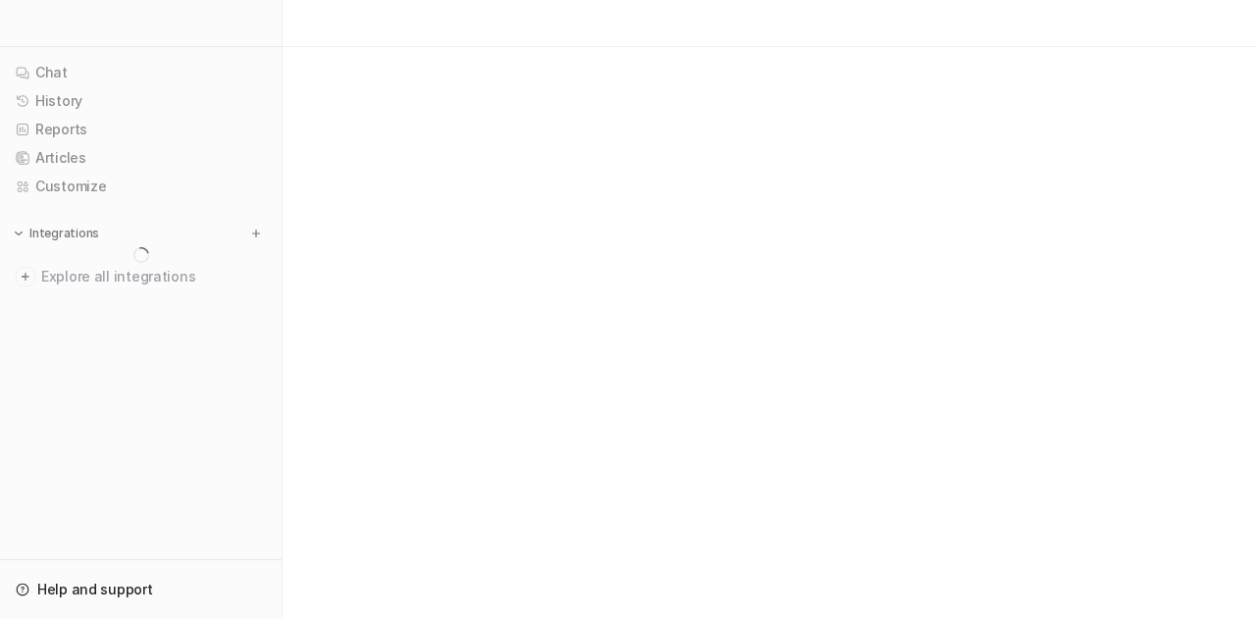 This screenshot has height=619, width=1256. Describe the element at coordinates (140, 130) in the screenshot. I see `a: Reports` at that location.